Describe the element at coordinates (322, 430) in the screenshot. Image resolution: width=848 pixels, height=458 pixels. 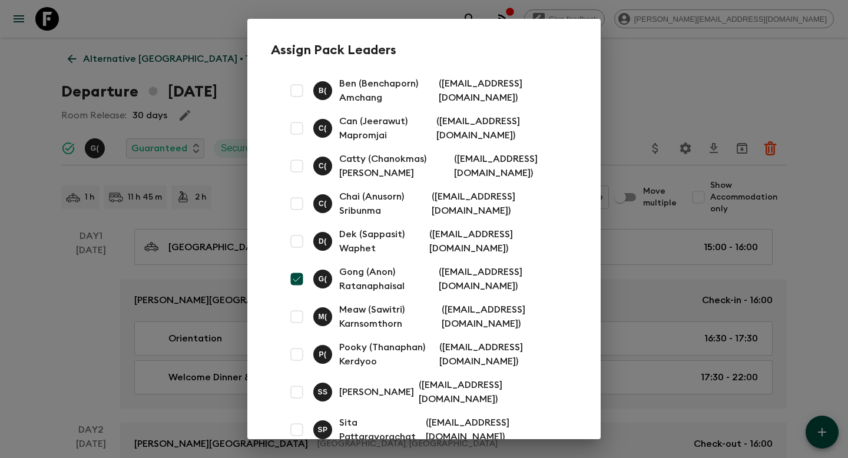
I see `p: S P` at that location.